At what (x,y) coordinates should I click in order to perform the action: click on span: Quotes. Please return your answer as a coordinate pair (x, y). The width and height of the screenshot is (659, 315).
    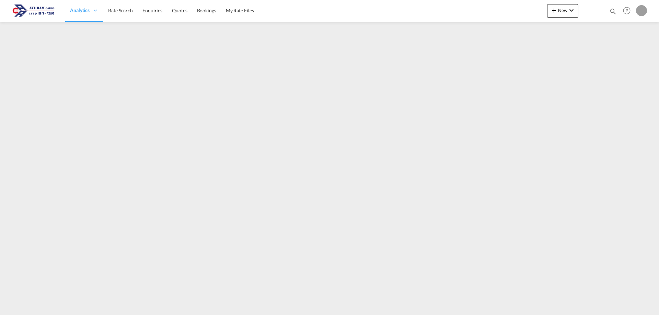
    Looking at the image, I should click on (179, 10).